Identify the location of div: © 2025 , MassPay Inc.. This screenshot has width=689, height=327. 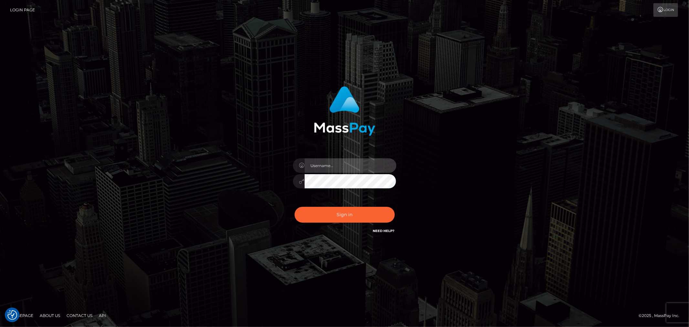
(661, 315).